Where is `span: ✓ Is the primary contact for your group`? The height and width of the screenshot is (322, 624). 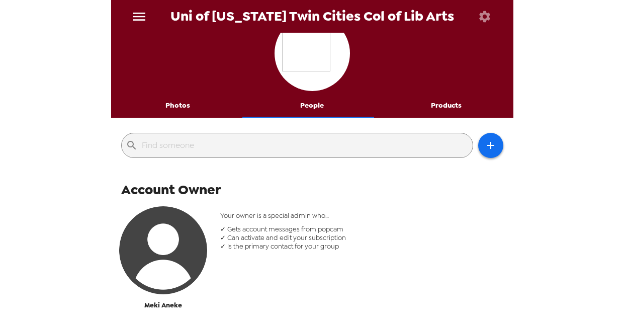 span: ✓ Is the primary contact for your group is located at coordinates (361, 246).